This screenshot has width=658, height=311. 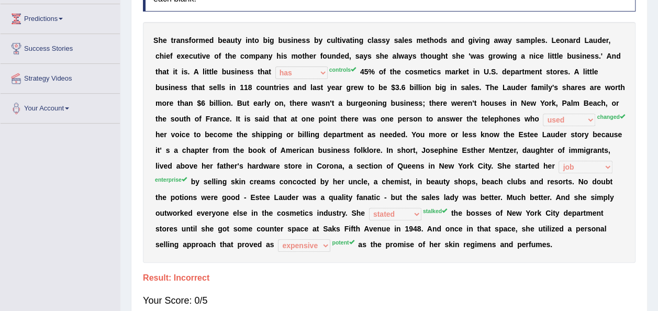 What do you see at coordinates (320, 40) in the screenshot?
I see `b: y` at bounding box center [320, 40].